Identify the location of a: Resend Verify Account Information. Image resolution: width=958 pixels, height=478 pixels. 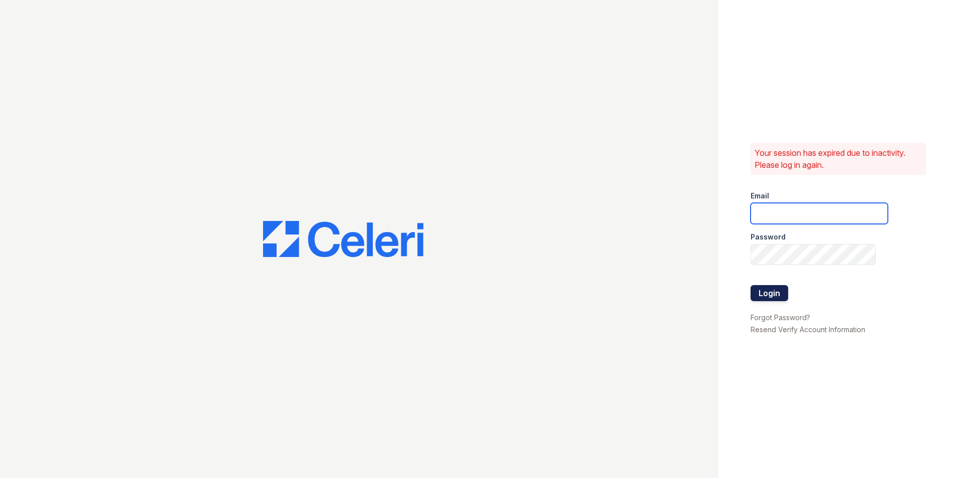
(807, 329).